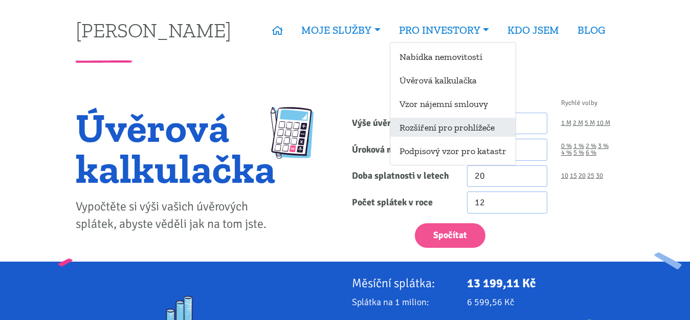 The image size is (690, 320). I want to click on a: 10 M, so click(603, 123).